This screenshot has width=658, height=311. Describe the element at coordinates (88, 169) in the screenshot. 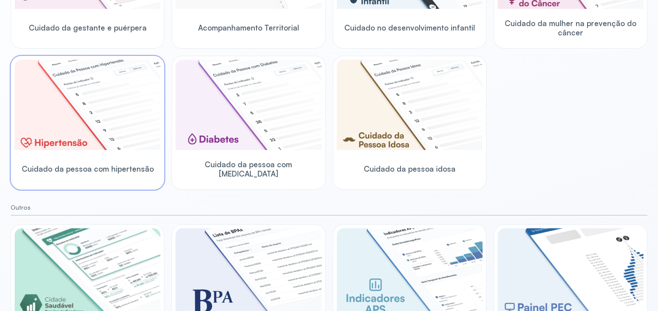

I see `span: Cuidado da pessoa com hipertensão` at that location.